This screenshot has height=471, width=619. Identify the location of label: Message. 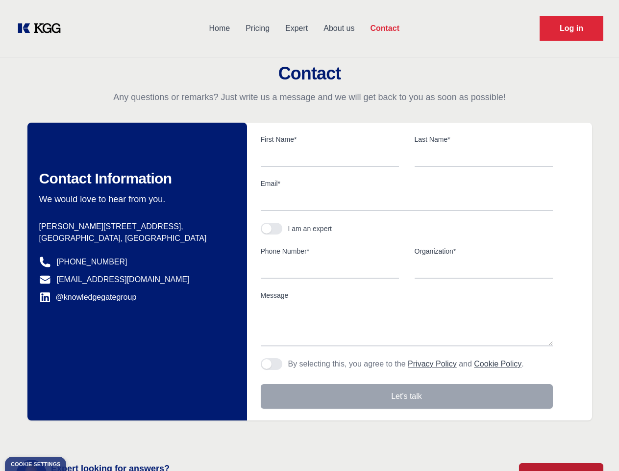
(407, 295).